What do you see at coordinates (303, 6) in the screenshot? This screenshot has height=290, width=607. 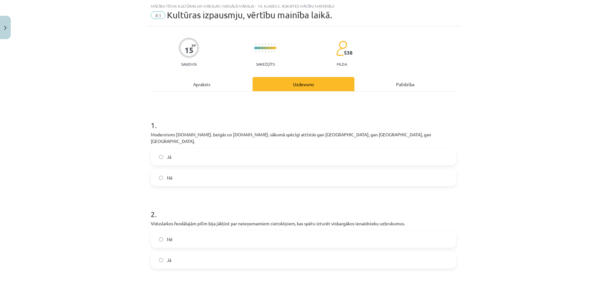 I see `div: Mācību tēma: Kultūras un mākslas i (vizuālā māksla) - 10. klases 2. ieskaites mācību materiāls` at bounding box center [303, 6].